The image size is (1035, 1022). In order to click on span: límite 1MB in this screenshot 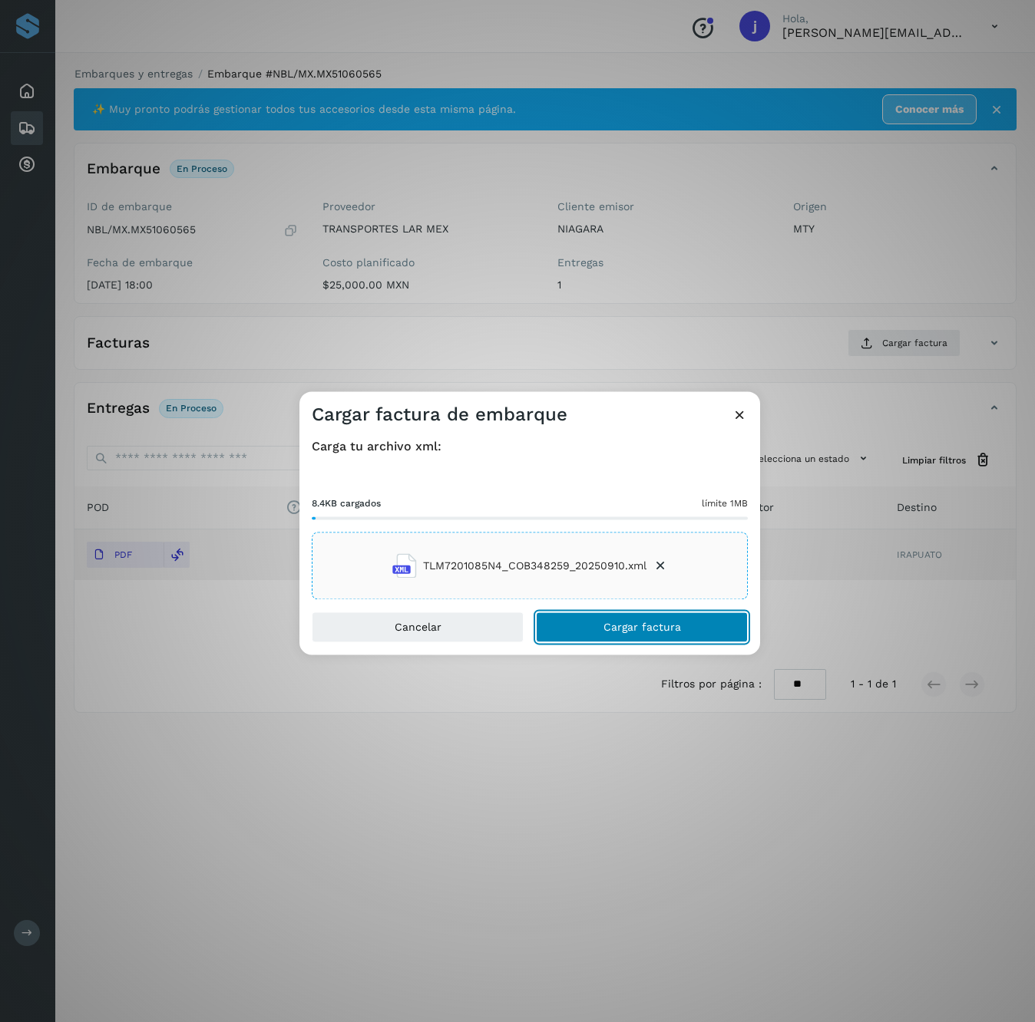, I will do `click(725, 504)`.